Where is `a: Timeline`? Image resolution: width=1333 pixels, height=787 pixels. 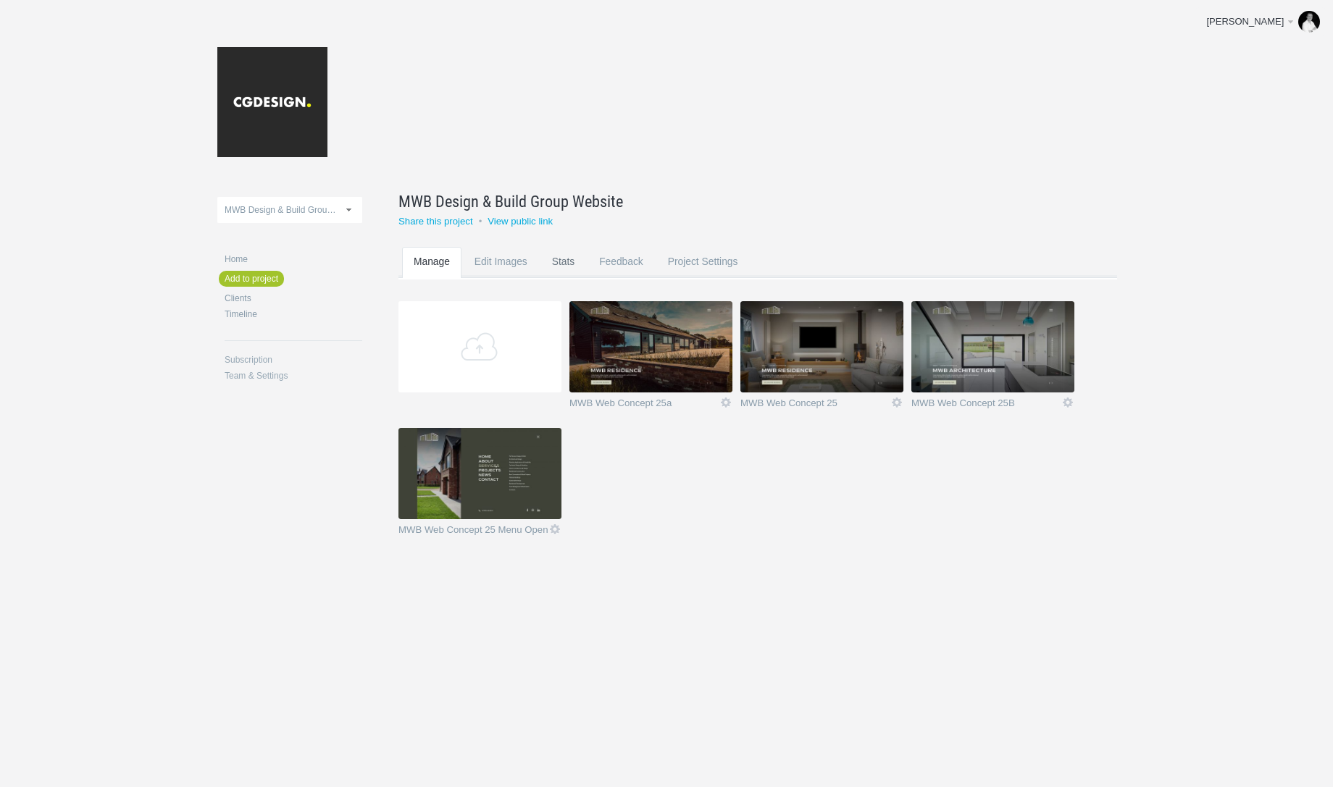 a: Timeline is located at coordinates (293, 314).